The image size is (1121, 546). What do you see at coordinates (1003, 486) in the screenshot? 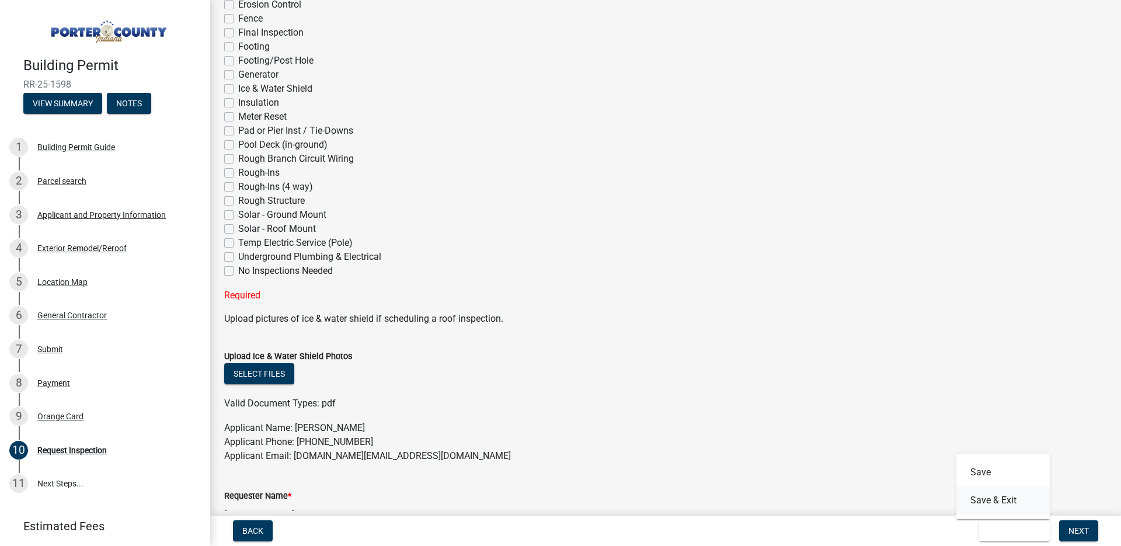
I see `div: Save & Exit` at bounding box center [1003, 486].